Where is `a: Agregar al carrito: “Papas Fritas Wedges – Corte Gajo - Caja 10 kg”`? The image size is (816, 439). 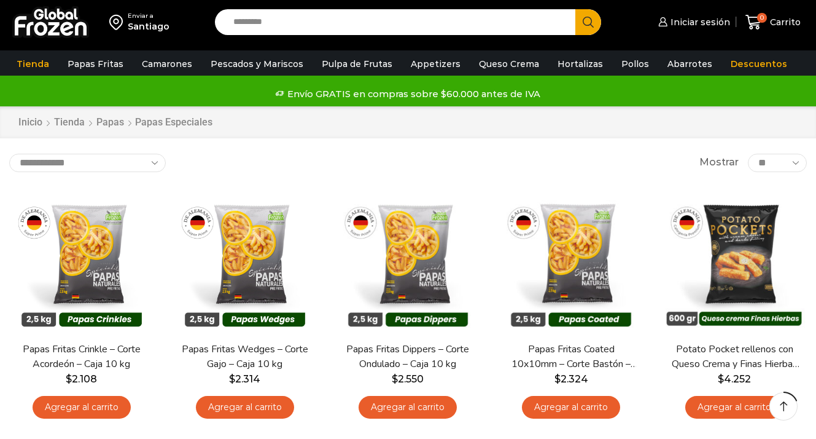
a: Agregar al carrito: “Papas Fritas Wedges – Corte Gajo - Caja 10 kg” is located at coordinates (245, 407).